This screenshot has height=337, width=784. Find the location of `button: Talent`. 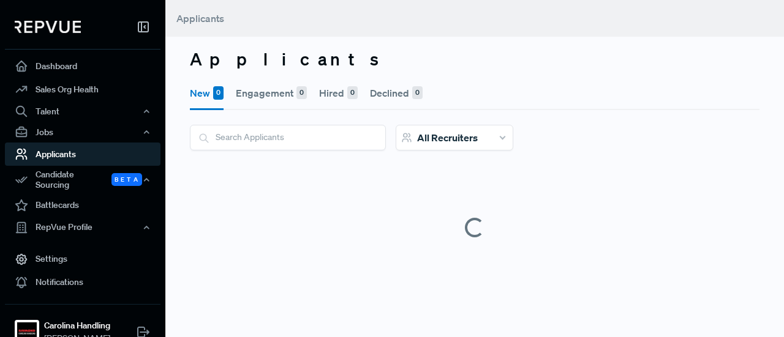

button: Talent is located at coordinates (83, 111).